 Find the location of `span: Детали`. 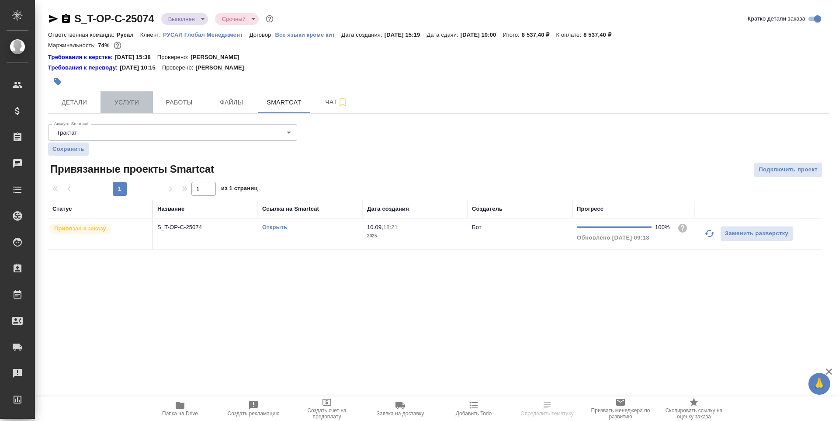

span: Детали is located at coordinates (74, 102).